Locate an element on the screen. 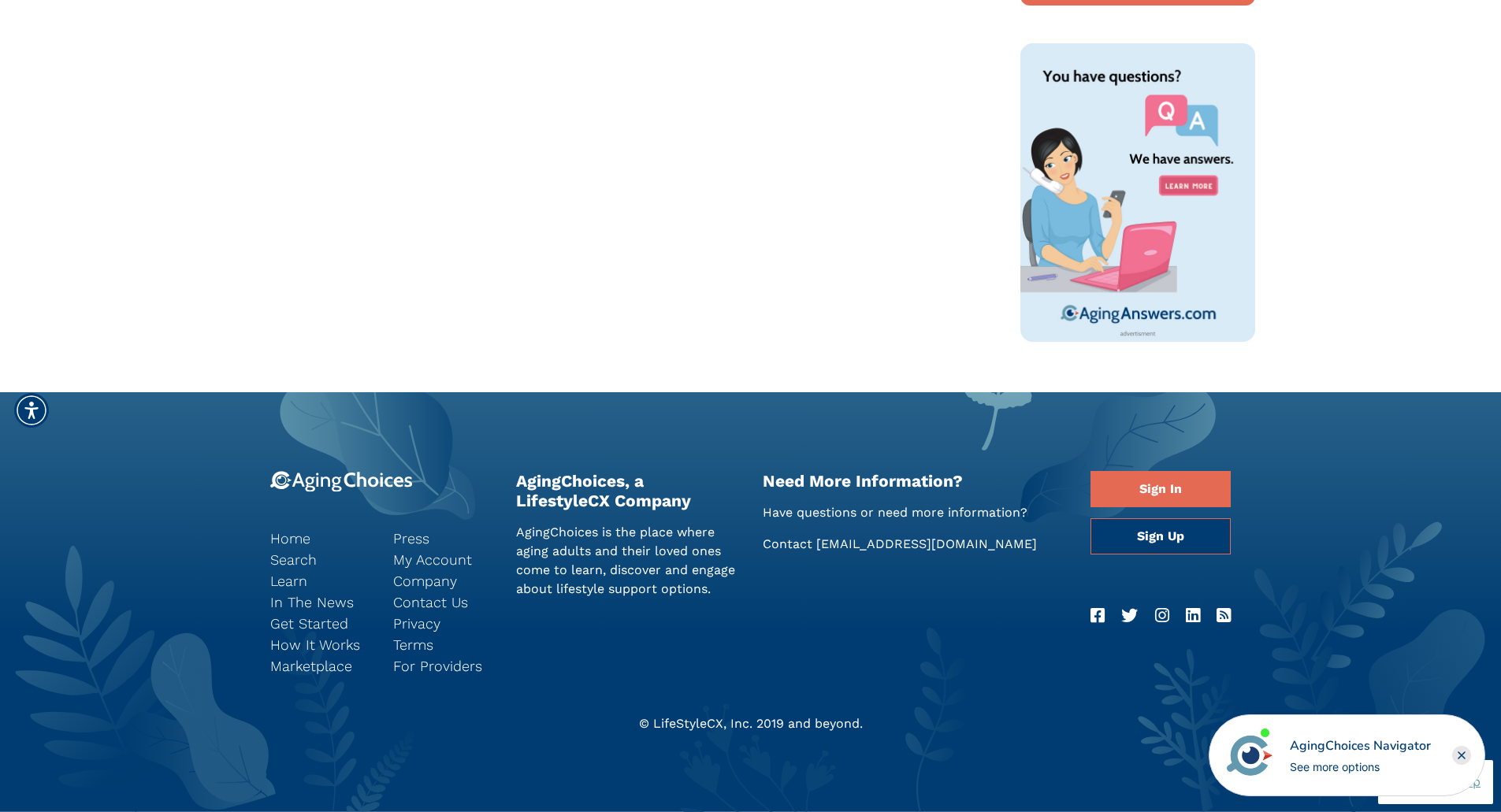  h2: Need More Information? is located at coordinates (915, 481).